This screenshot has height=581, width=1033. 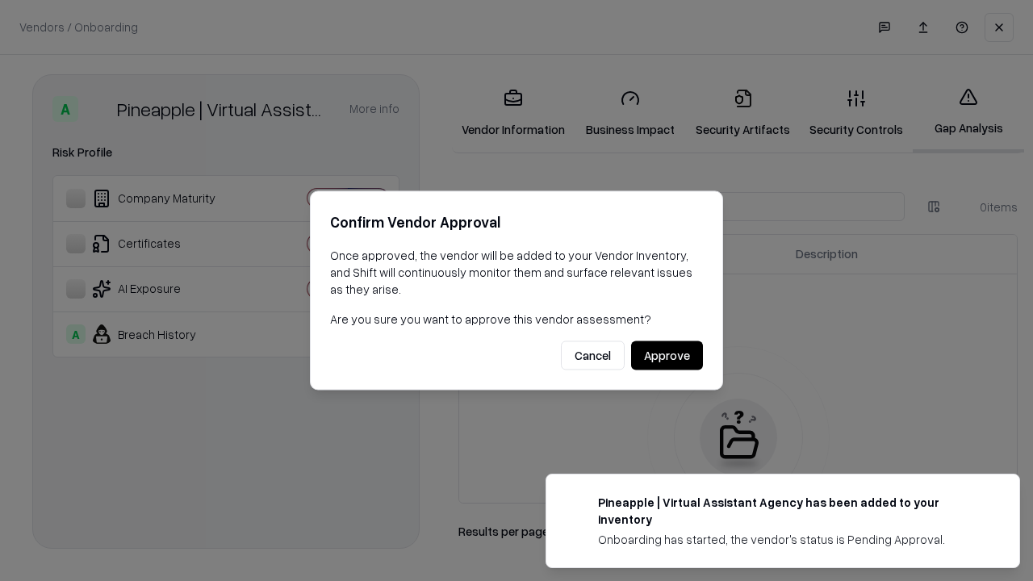 What do you see at coordinates (593, 356) in the screenshot?
I see `button: Cancel` at bounding box center [593, 356].